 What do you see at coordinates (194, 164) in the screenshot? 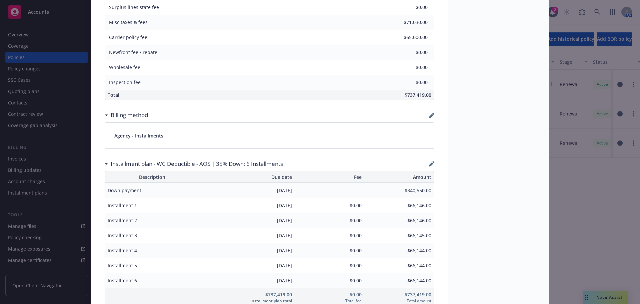
I see `div: Installment plan - WC Deductible - AOS | 35% Down; 6 Installments` at bounding box center [194, 164].